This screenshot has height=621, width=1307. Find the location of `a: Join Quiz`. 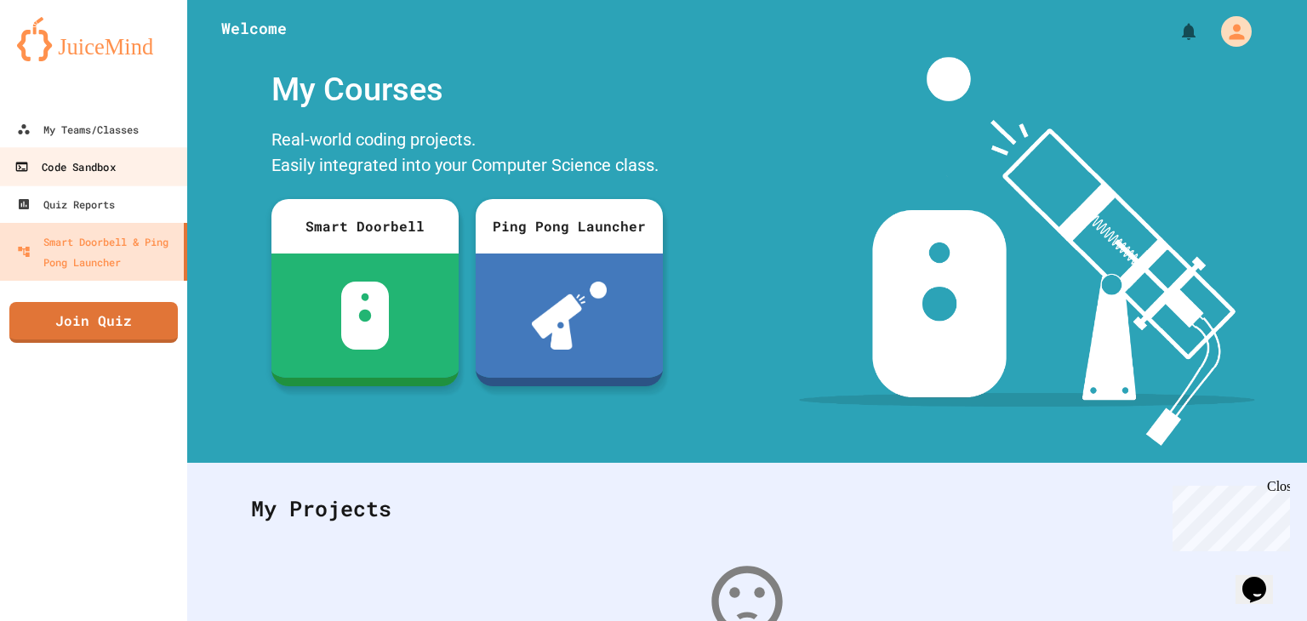

a: Join Quiz is located at coordinates (94, 323).